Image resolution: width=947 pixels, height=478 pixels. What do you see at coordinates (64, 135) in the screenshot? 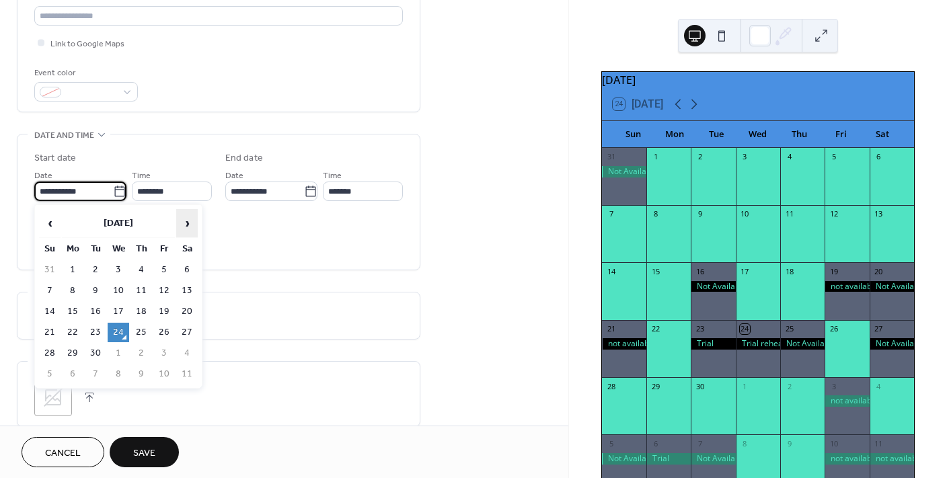
I see `span: Date and time` at bounding box center [64, 135].